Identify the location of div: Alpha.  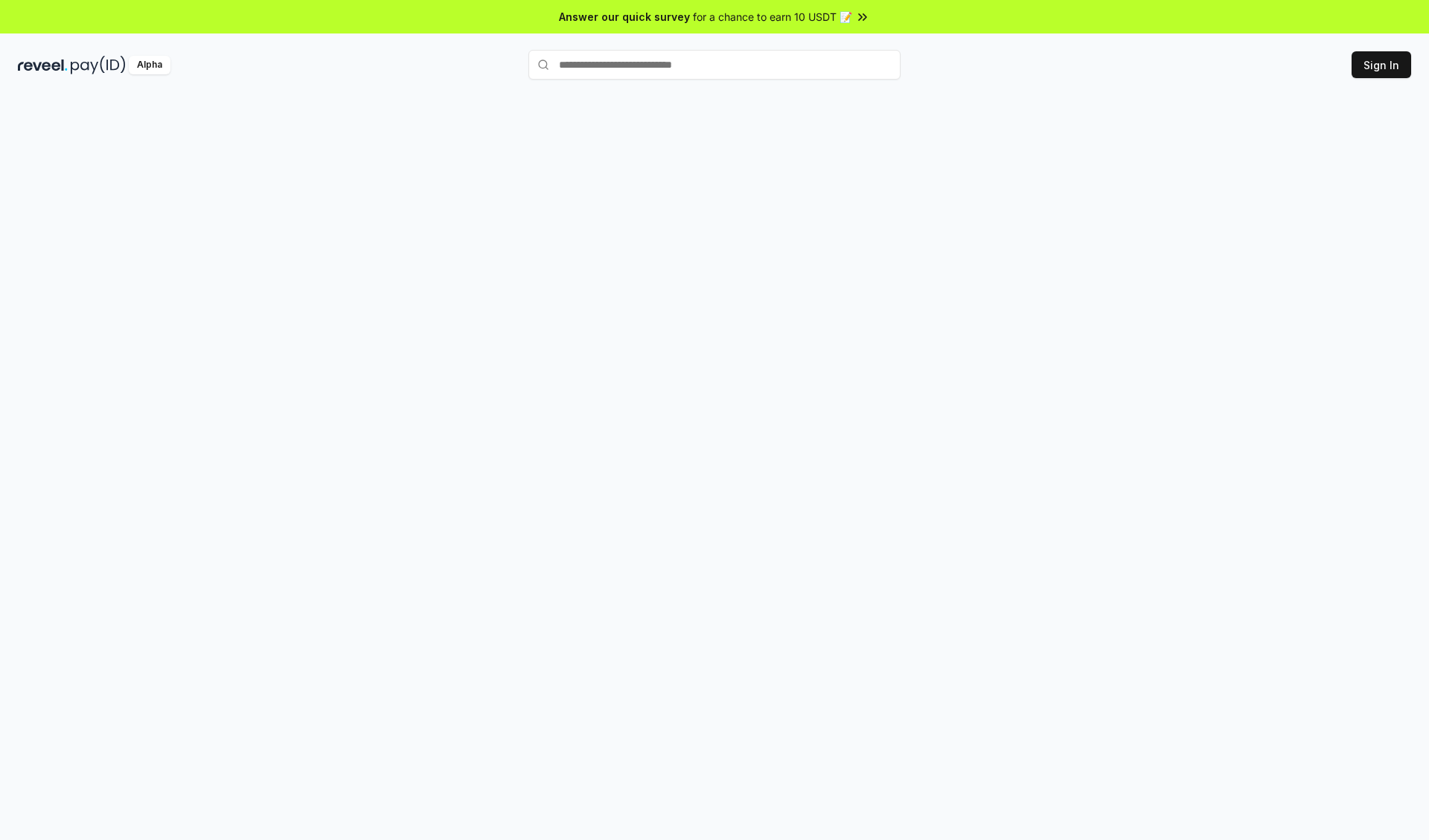
(149, 65).